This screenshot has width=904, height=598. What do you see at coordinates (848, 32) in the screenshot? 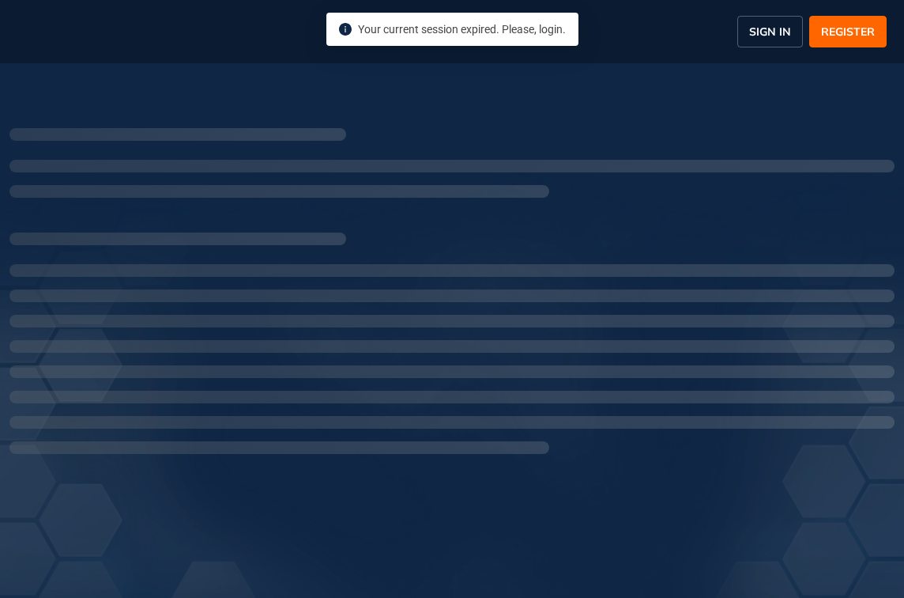
I see `span: REGISTER` at bounding box center [848, 32].